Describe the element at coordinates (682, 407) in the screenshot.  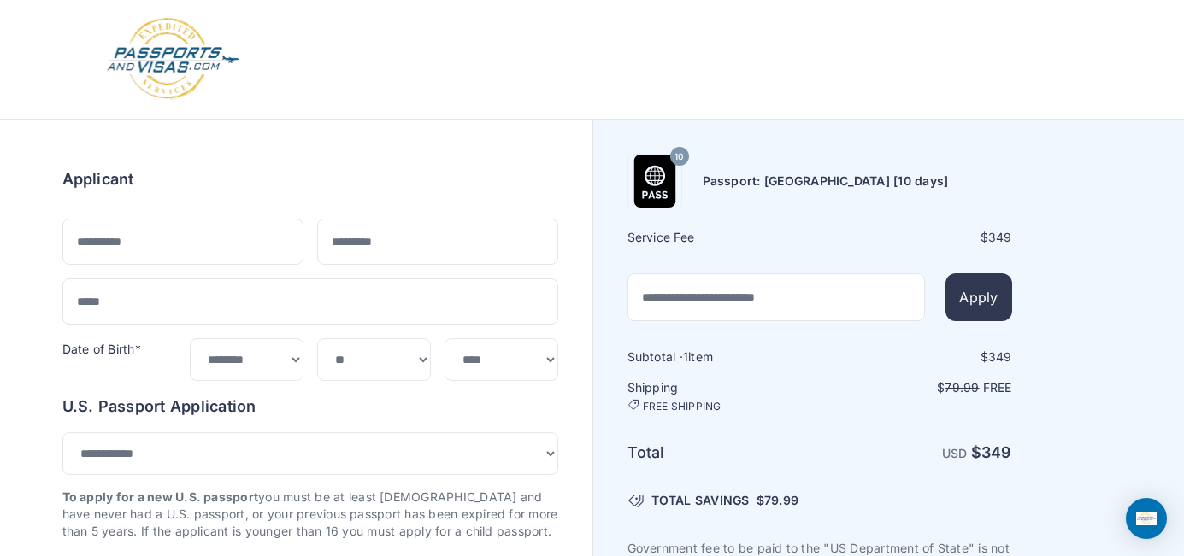
I see `span: FREE SHIPPING` at that location.